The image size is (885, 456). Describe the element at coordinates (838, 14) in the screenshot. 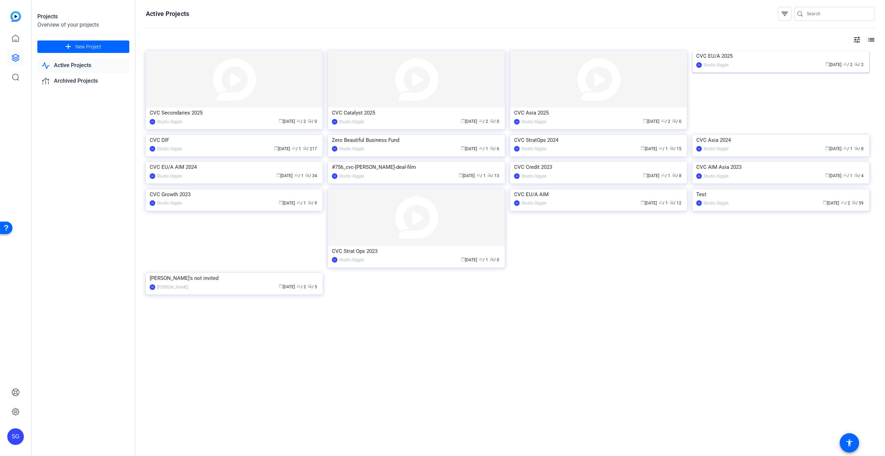

I see `input: Search` at that location.